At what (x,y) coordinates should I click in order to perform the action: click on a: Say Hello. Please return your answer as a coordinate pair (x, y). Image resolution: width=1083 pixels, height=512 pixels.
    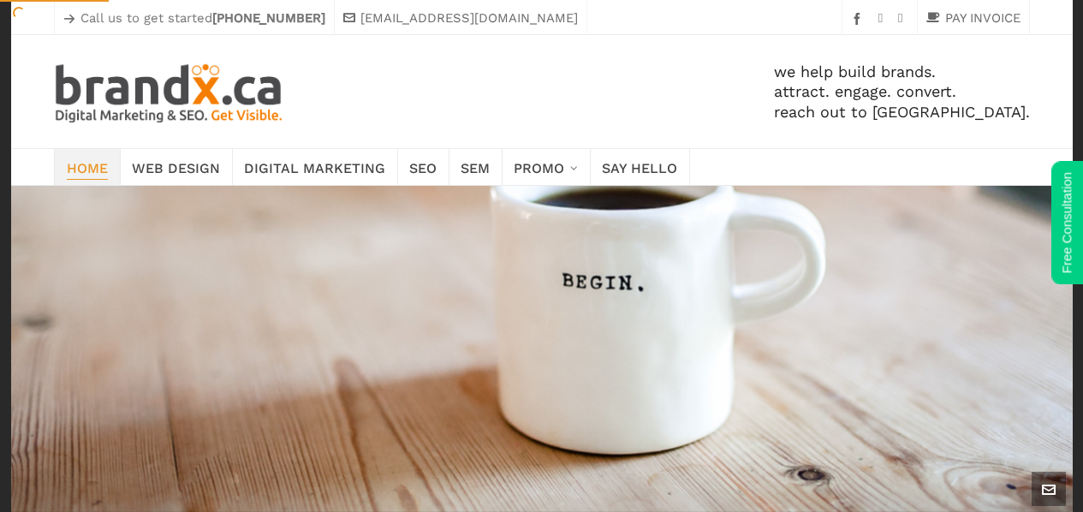
    Looking at the image, I should click on (639, 167).